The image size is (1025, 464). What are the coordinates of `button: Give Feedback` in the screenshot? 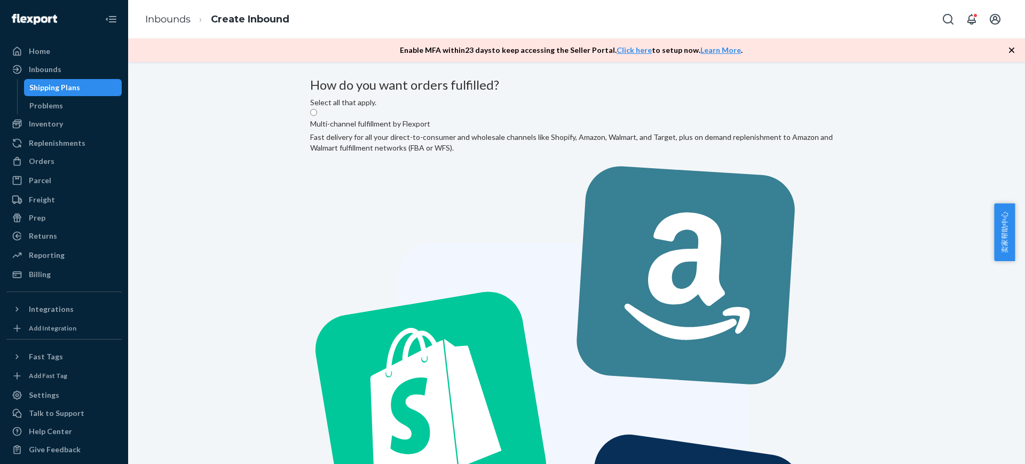 It's located at (64, 449).